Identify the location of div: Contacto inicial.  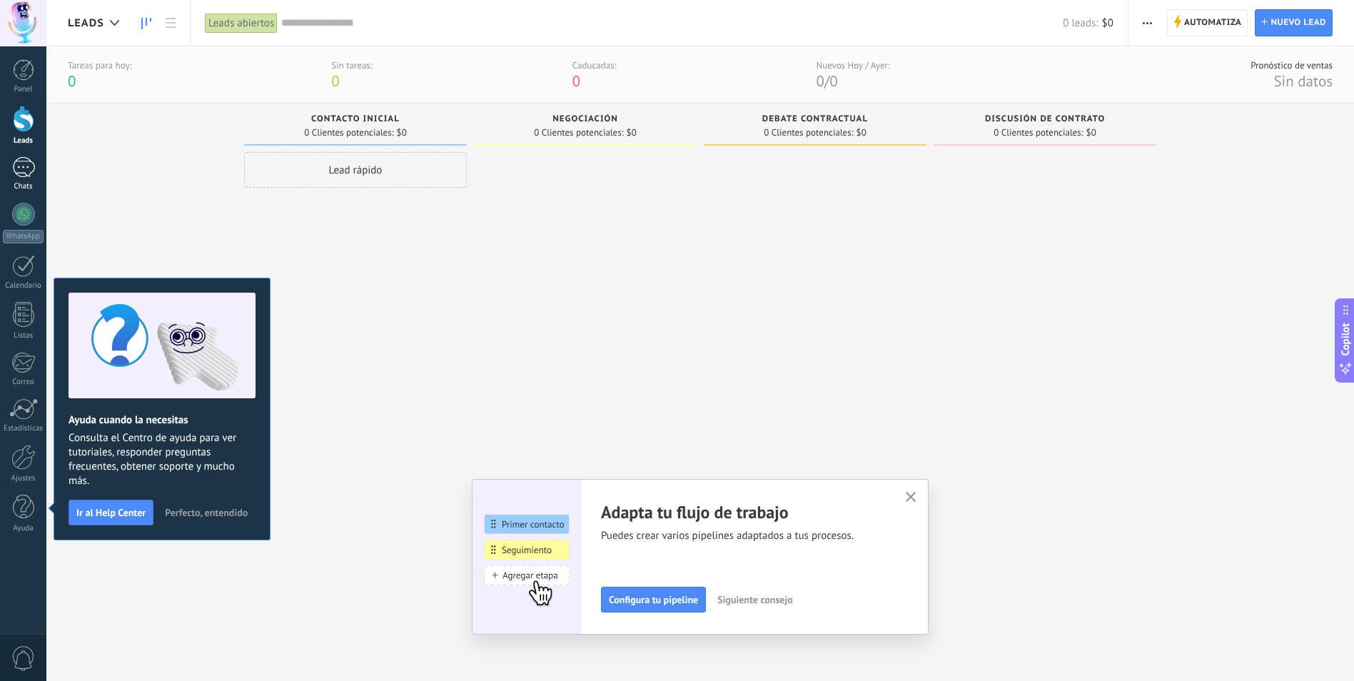
(355, 120).